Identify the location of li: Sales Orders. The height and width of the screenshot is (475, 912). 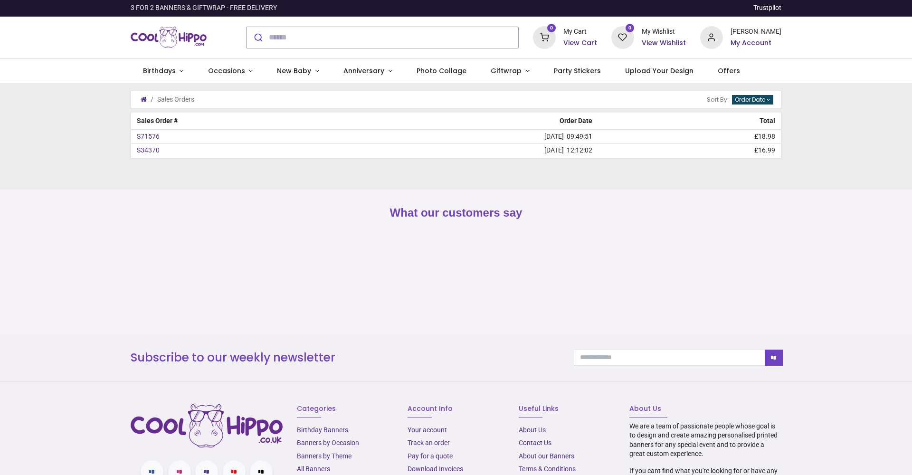
(170, 100).